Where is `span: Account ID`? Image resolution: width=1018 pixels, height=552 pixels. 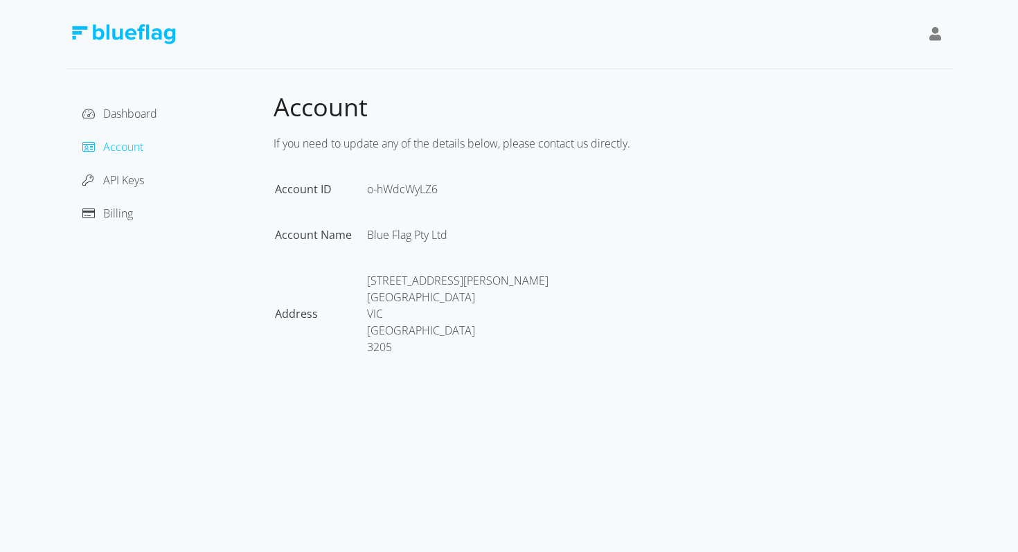 span: Account ID is located at coordinates (303, 189).